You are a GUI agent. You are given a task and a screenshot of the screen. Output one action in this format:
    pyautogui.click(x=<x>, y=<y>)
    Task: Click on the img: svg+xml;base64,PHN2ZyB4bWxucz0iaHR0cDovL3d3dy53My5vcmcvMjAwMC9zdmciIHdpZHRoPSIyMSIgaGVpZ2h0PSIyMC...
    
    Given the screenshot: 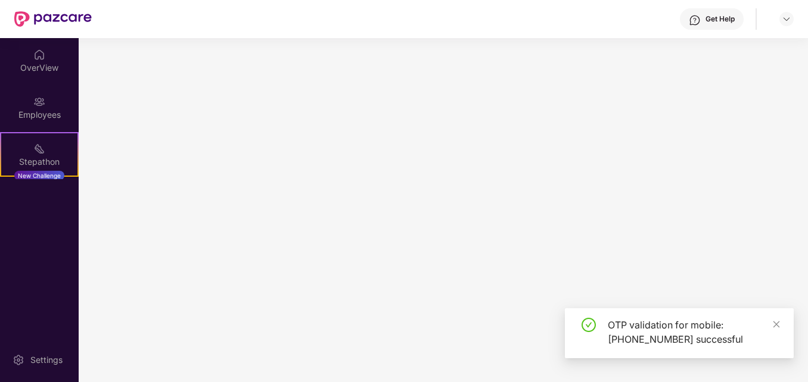 What is the action you would take?
    pyautogui.click(x=39, y=149)
    